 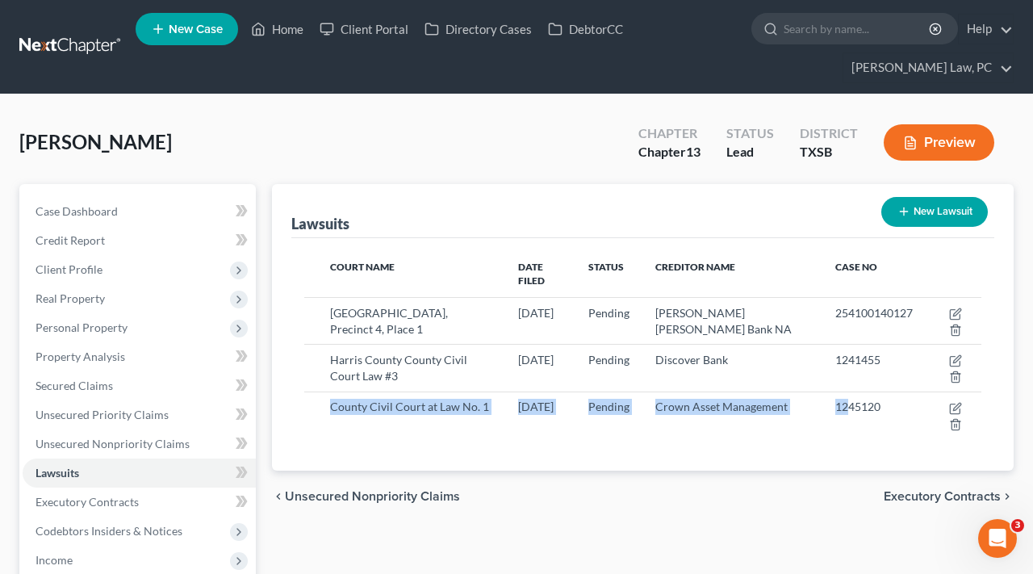 What do you see at coordinates (139, 357) in the screenshot?
I see `a: Property Analysis` at bounding box center [139, 357].